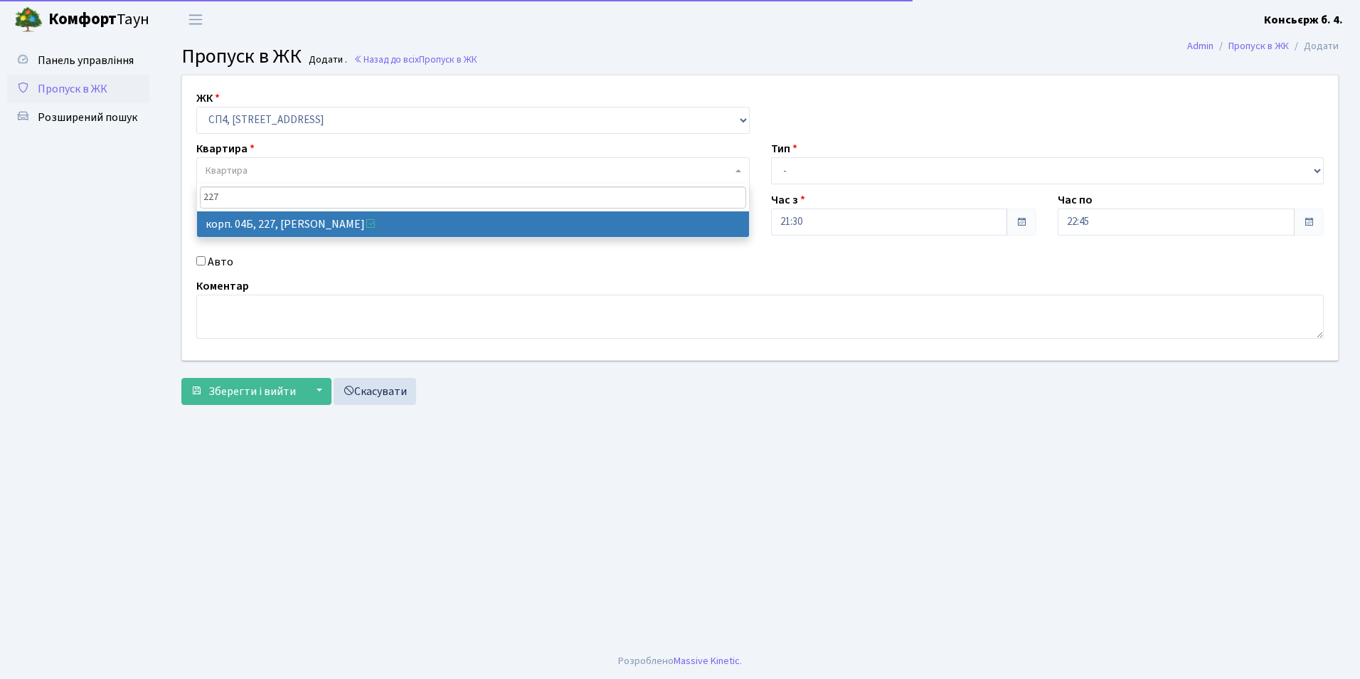 This screenshot has height=679, width=1360. Describe the element at coordinates (784, 149) in the screenshot. I see `label: Тип` at that location.